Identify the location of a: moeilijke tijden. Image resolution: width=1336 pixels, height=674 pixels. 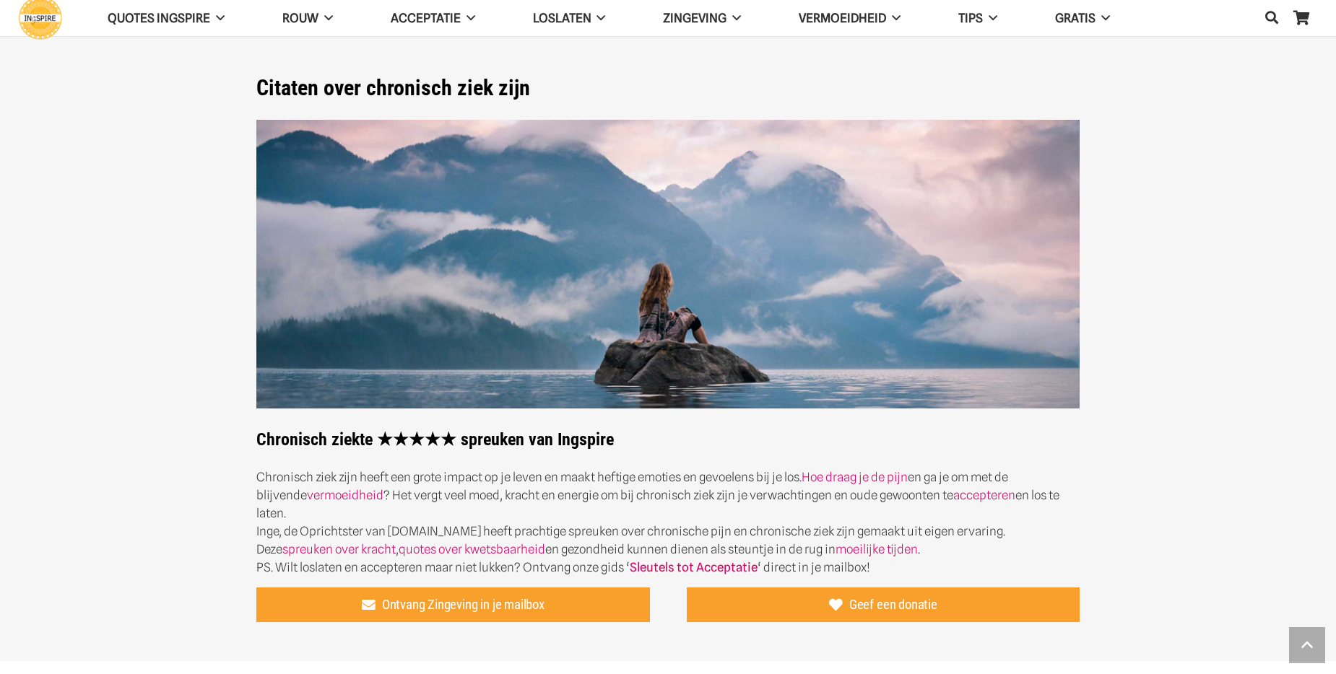
(876, 549).